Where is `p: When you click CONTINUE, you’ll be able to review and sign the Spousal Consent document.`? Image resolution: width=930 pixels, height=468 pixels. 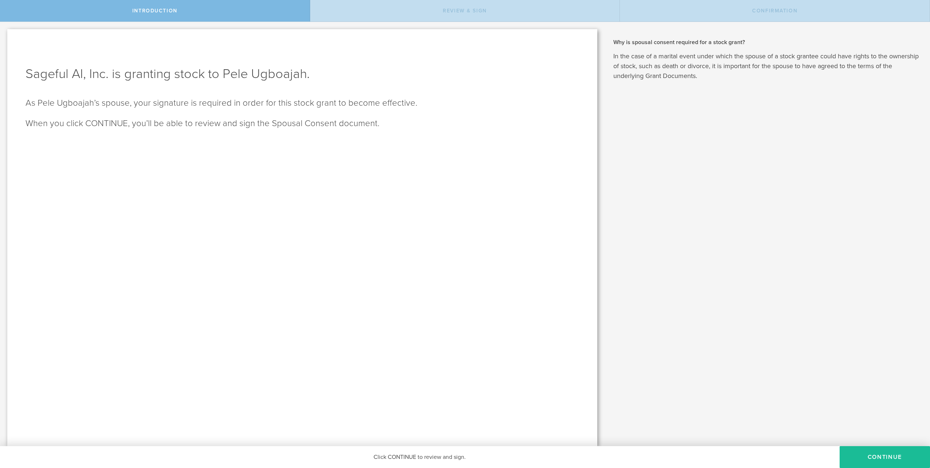 p: When you click CONTINUE, you’ll be able to review and sign the Spousal Consent document. is located at coordinates (302, 124).